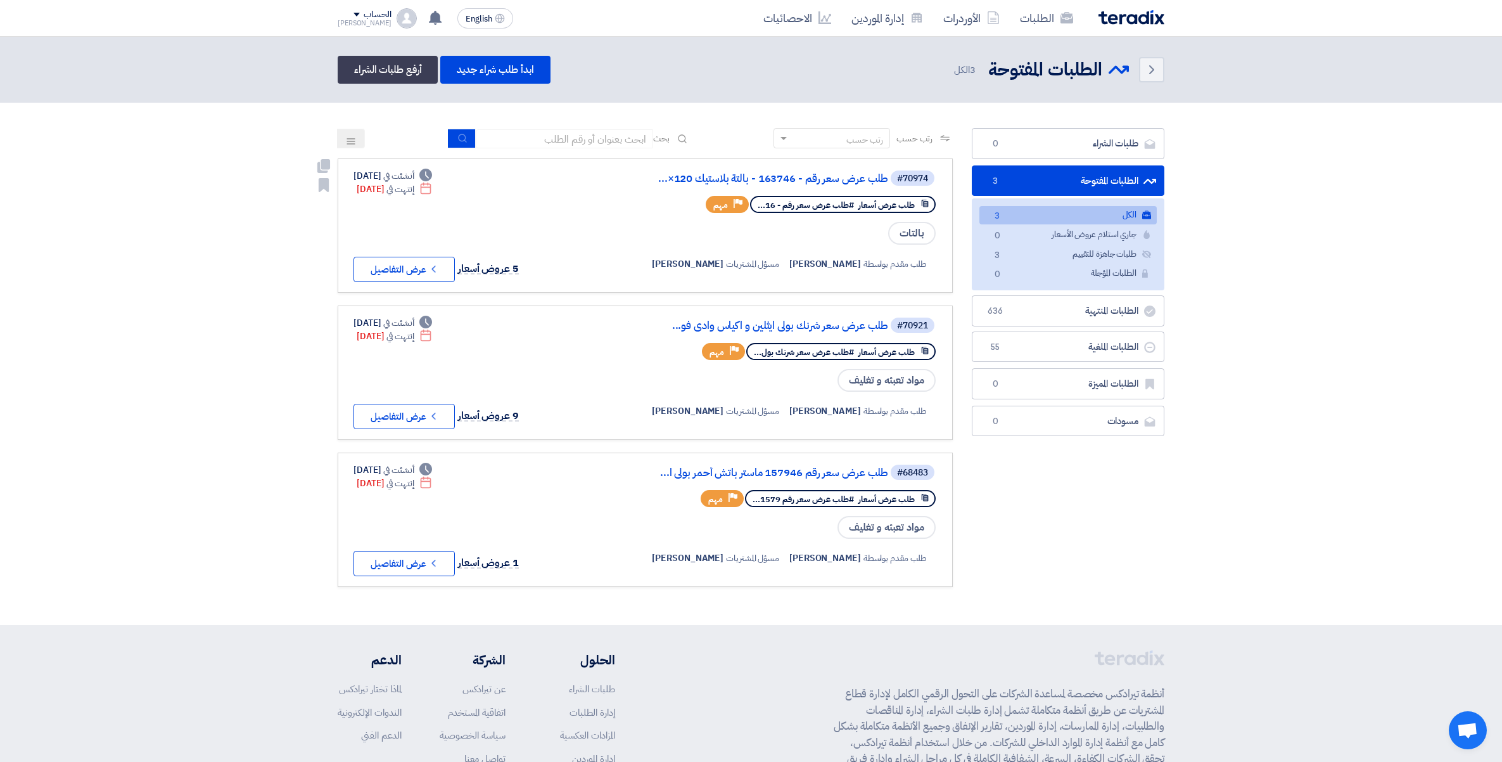 This screenshot has width=1502, height=762. What do you see at coordinates (1068, 254) in the screenshot?
I see `a: طلبات جاهزة للتقييم` at bounding box center [1068, 254].